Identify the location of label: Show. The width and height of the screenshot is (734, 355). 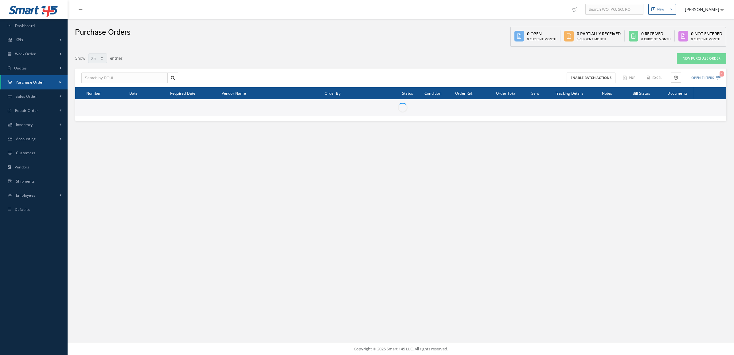
(80, 57).